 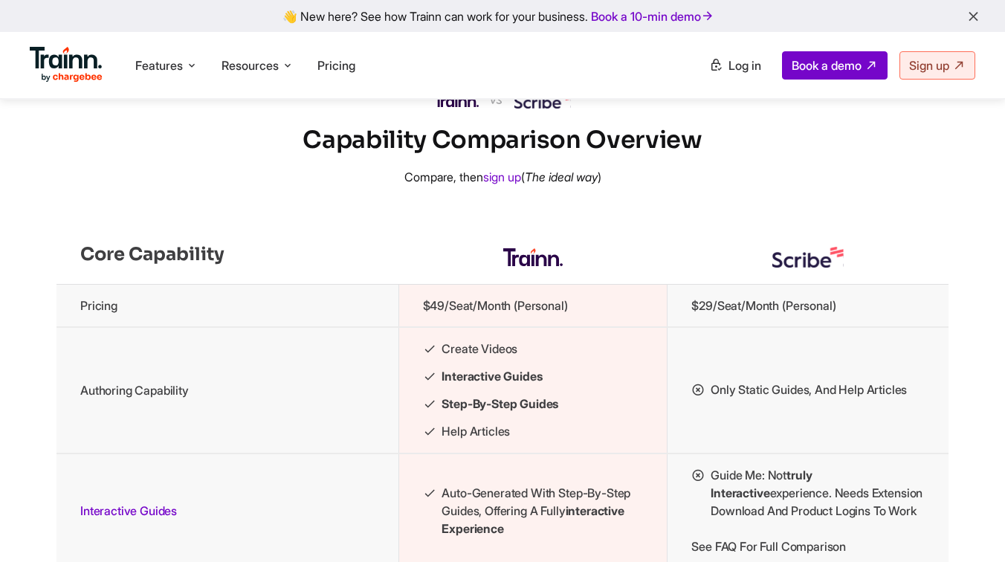 I want to click on td: Authoring Capability, so click(x=227, y=390).